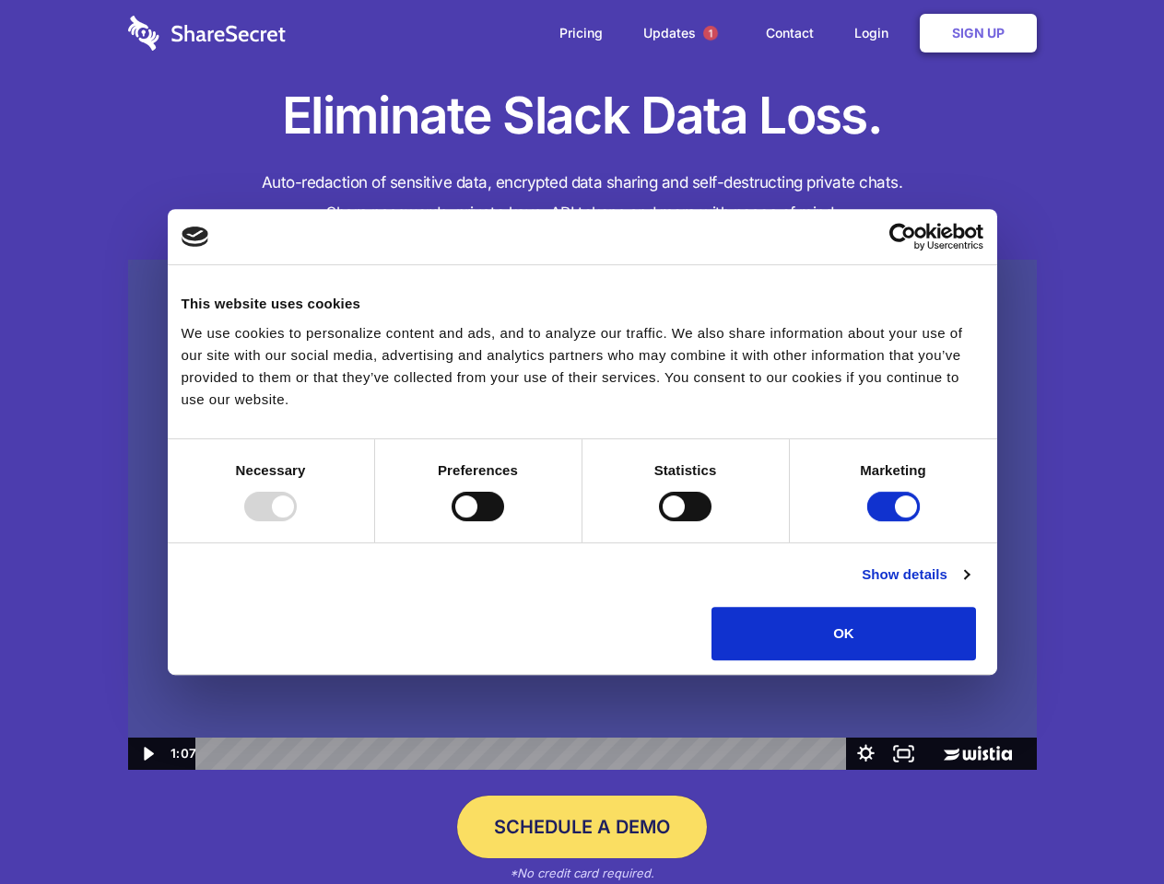 Image resolution: width=1164 pixels, height=884 pixels. What do you see at coordinates (582, 116) in the screenshot?
I see `h1: Eliminate Slack Data Loss.` at bounding box center [582, 116].